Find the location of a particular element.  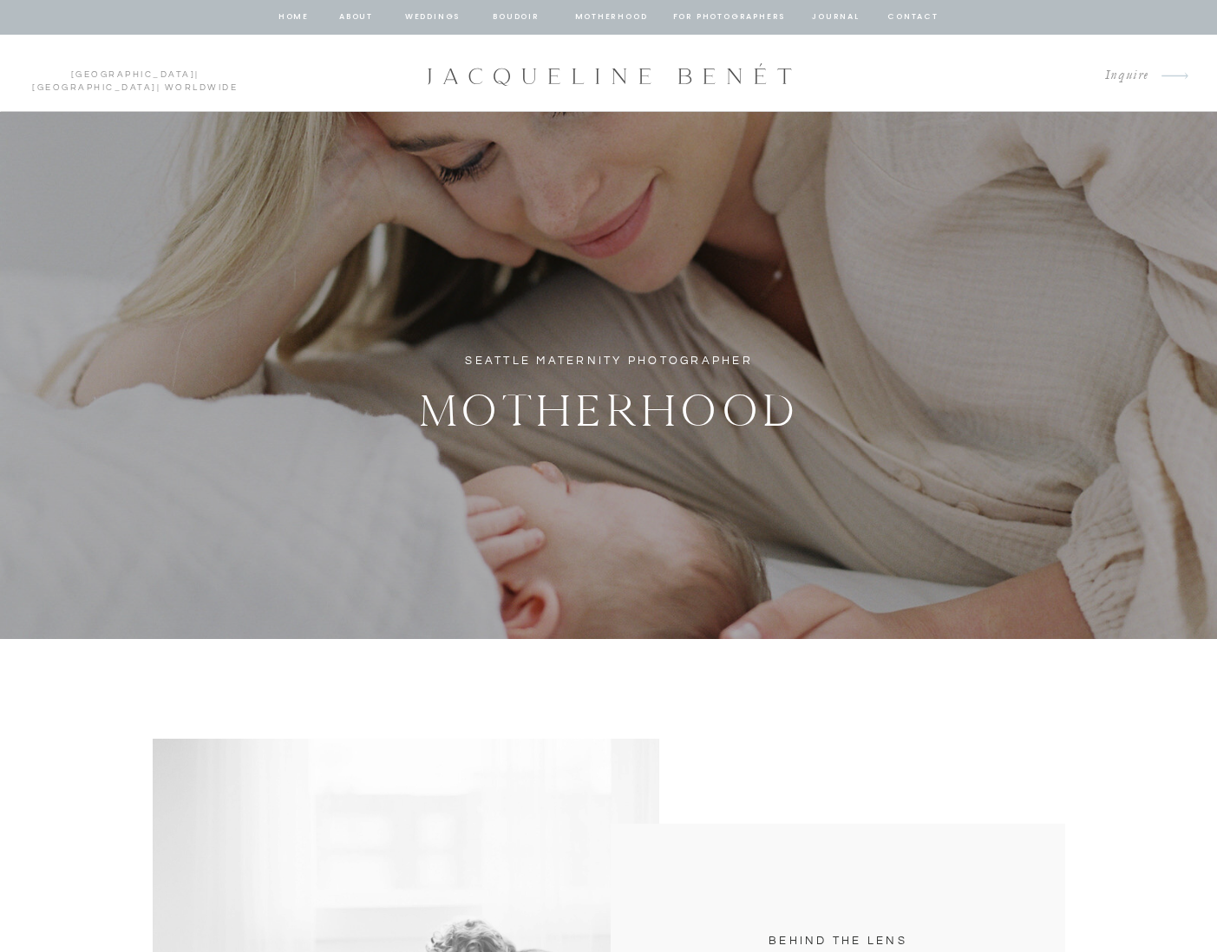

nav: Weddings is located at coordinates (433, 17).